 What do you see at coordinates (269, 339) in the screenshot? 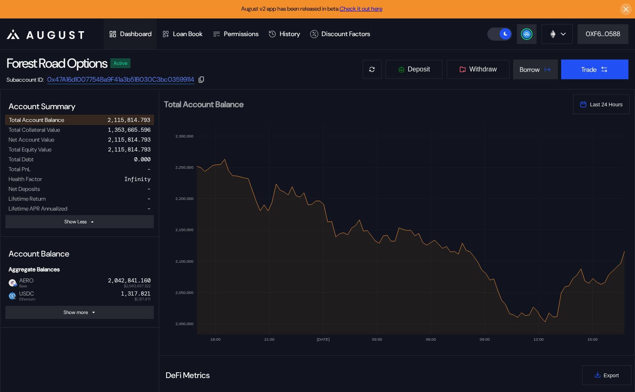
I see `text: 21:00` at bounding box center [269, 339].